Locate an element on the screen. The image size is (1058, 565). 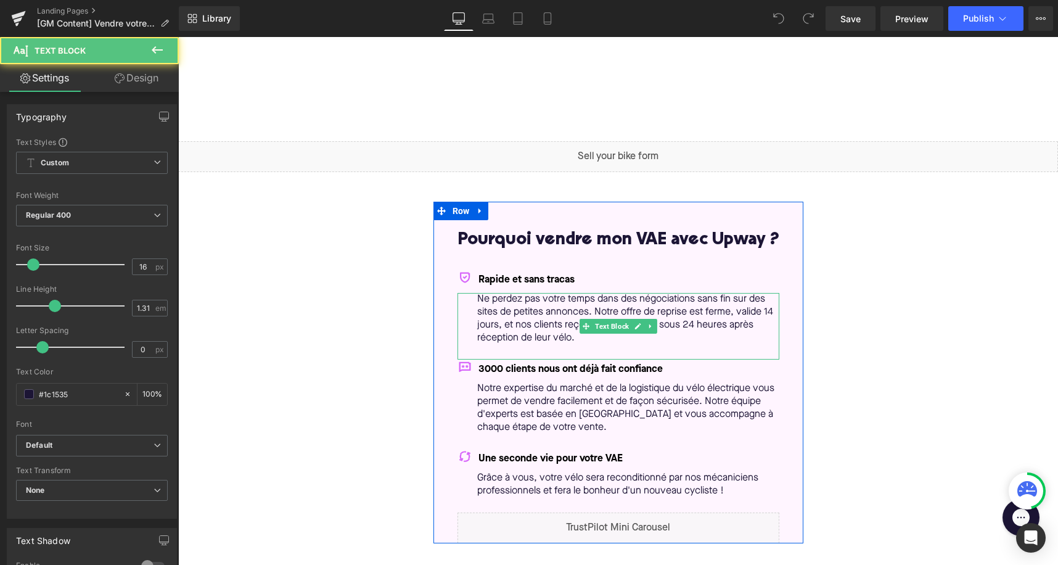
p: Notre expertise du marché et de la logistique du vélo électrique vous permet de vendre facilement... is located at coordinates (450, 371).